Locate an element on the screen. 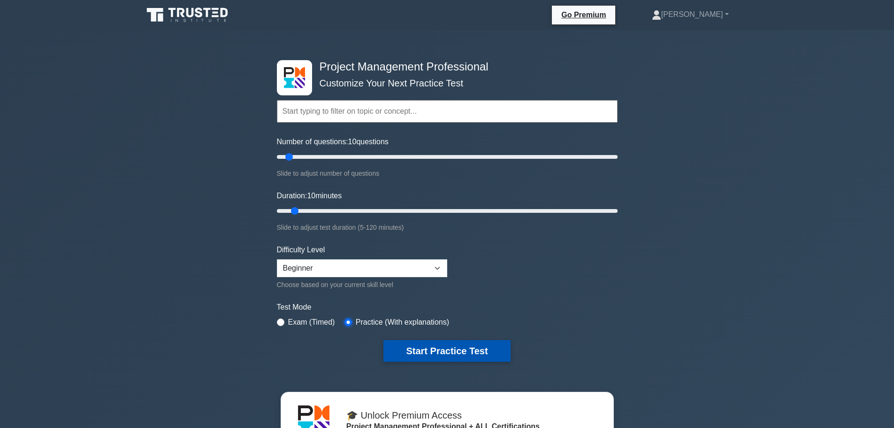  label: Exam (Timed) is located at coordinates (312, 322).